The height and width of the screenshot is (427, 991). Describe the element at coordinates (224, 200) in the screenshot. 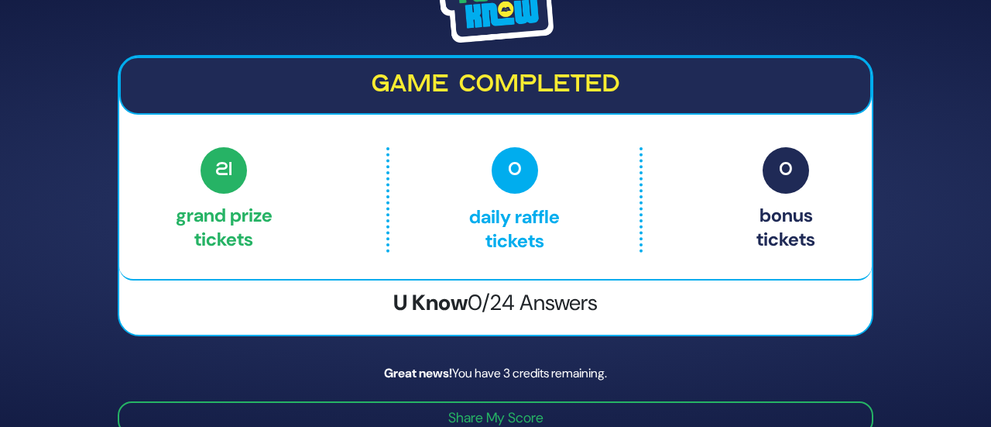

I see `p: Grand Prize tickets` at that location.